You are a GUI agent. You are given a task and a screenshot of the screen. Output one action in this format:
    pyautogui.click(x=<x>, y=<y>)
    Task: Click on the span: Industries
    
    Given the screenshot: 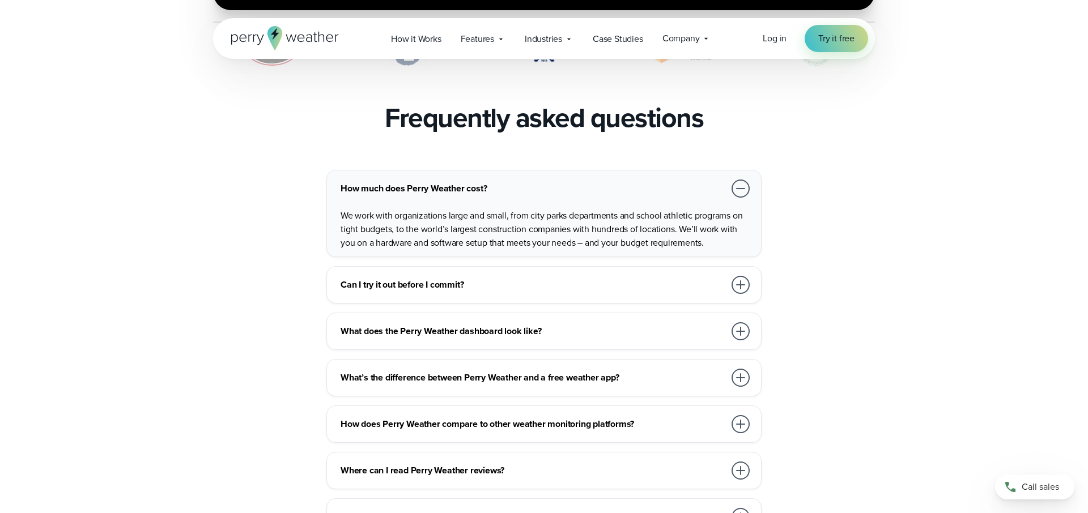 What is the action you would take?
    pyautogui.click(x=543, y=39)
    